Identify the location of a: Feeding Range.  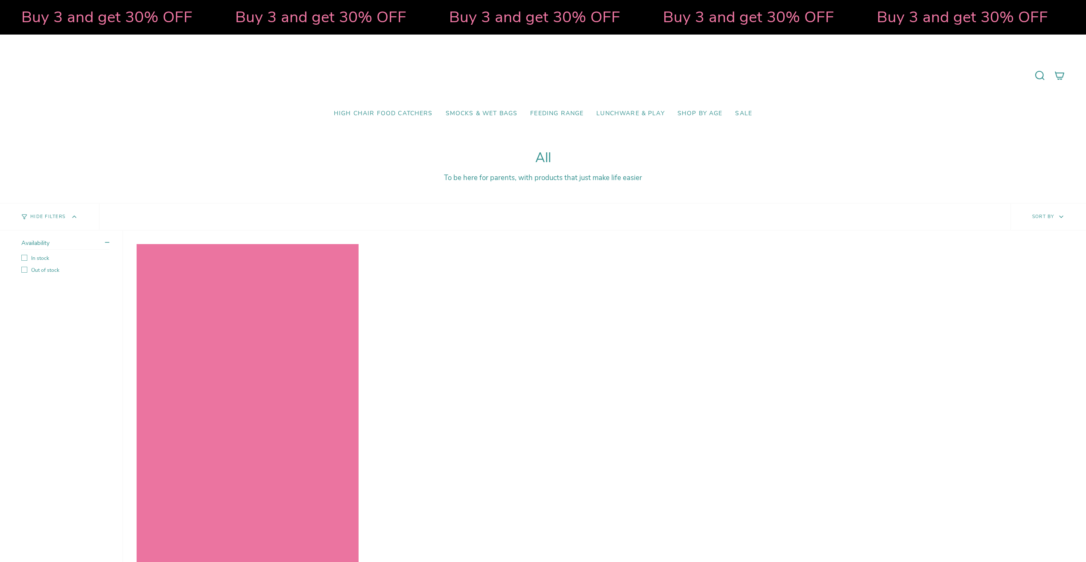
(557, 114).